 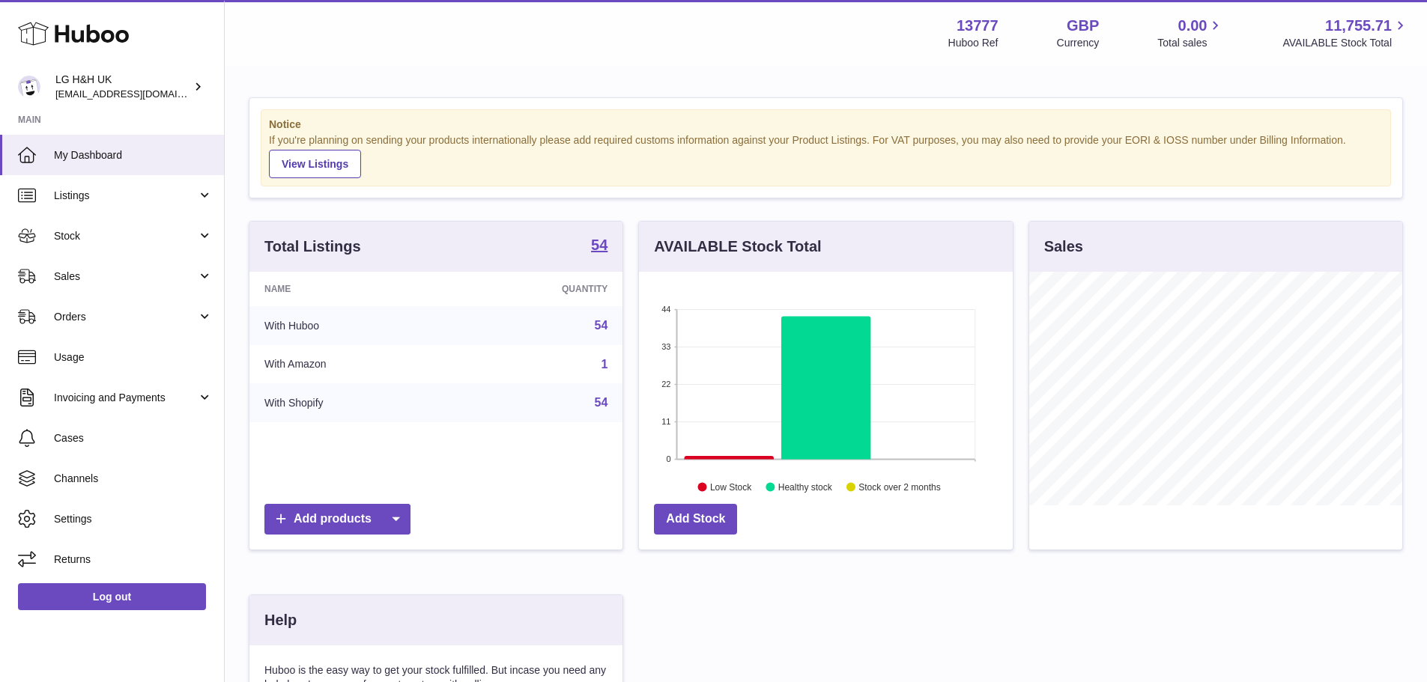 What do you see at coordinates (1190, 43) in the screenshot?
I see `span: Total sales` at bounding box center [1190, 43].